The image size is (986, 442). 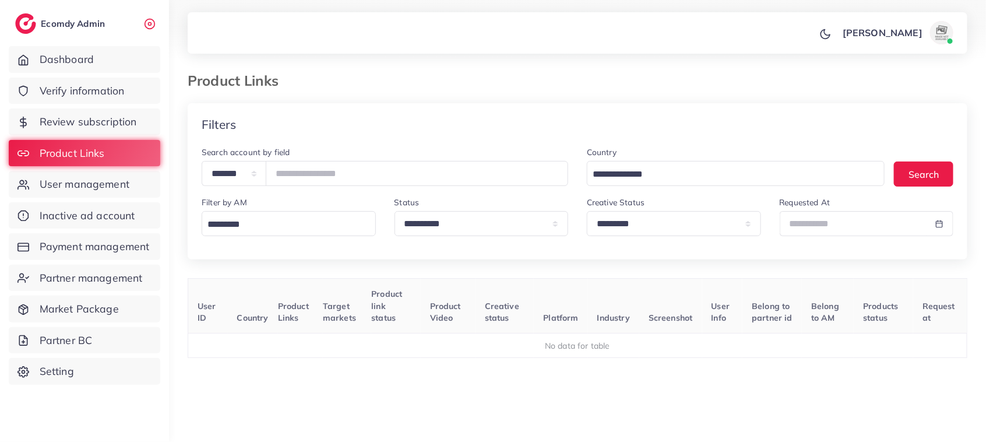 I want to click on a: Dashboard, so click(x=84, y=59).